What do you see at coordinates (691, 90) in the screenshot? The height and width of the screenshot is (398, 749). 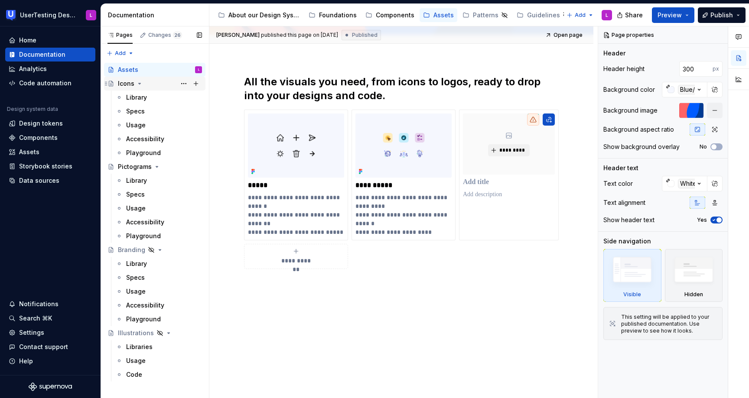 I see `div: Blue/25` at bounding box center [691, 90].